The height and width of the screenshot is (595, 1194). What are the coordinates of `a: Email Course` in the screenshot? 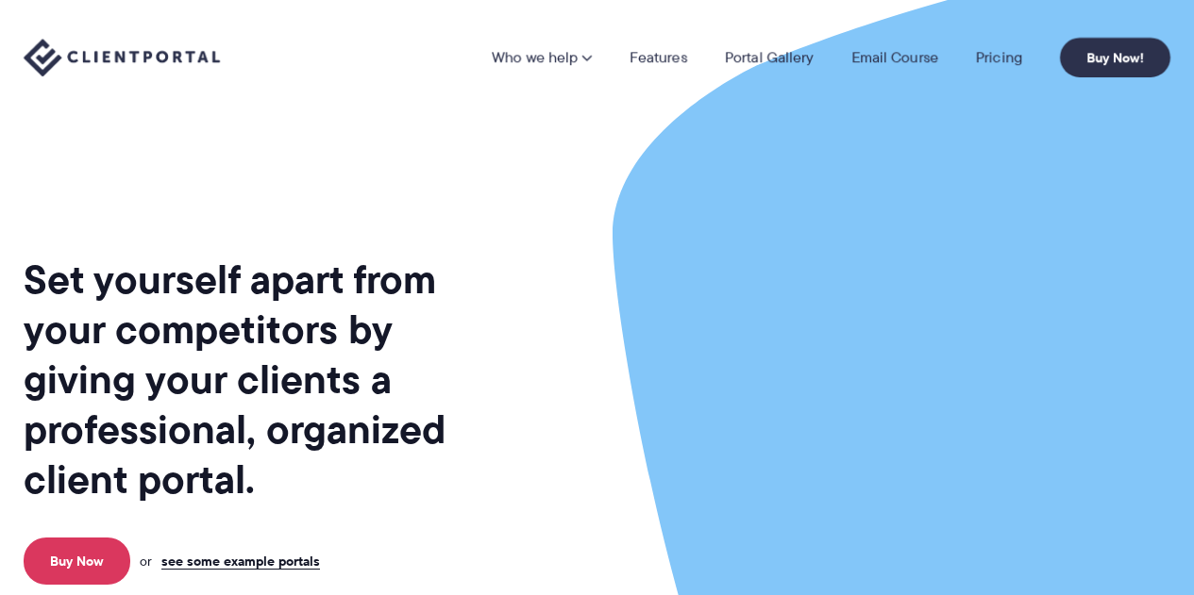 It's located at (895, 58).